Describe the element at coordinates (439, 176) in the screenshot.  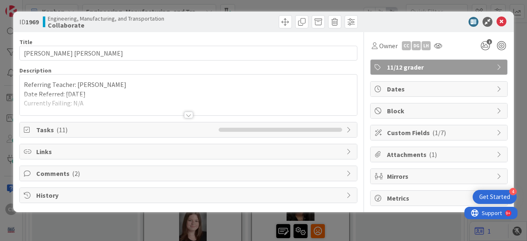
I see `span: Mirrors` at that location.